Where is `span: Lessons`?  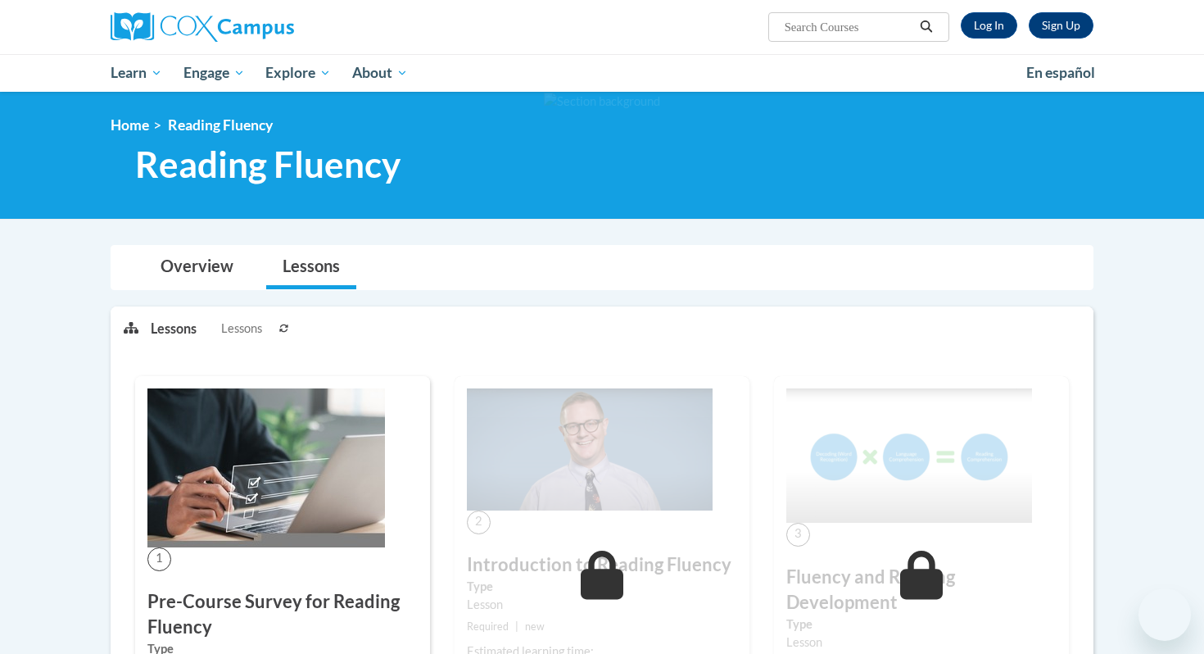 span: Lessons is located at coordinates (242, 328).